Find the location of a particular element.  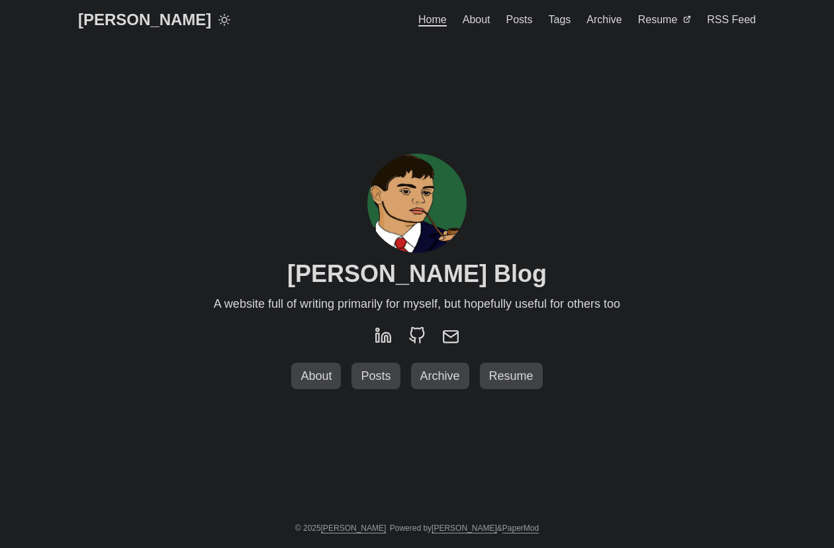

span: Tags is located at coordinates (560, 19).